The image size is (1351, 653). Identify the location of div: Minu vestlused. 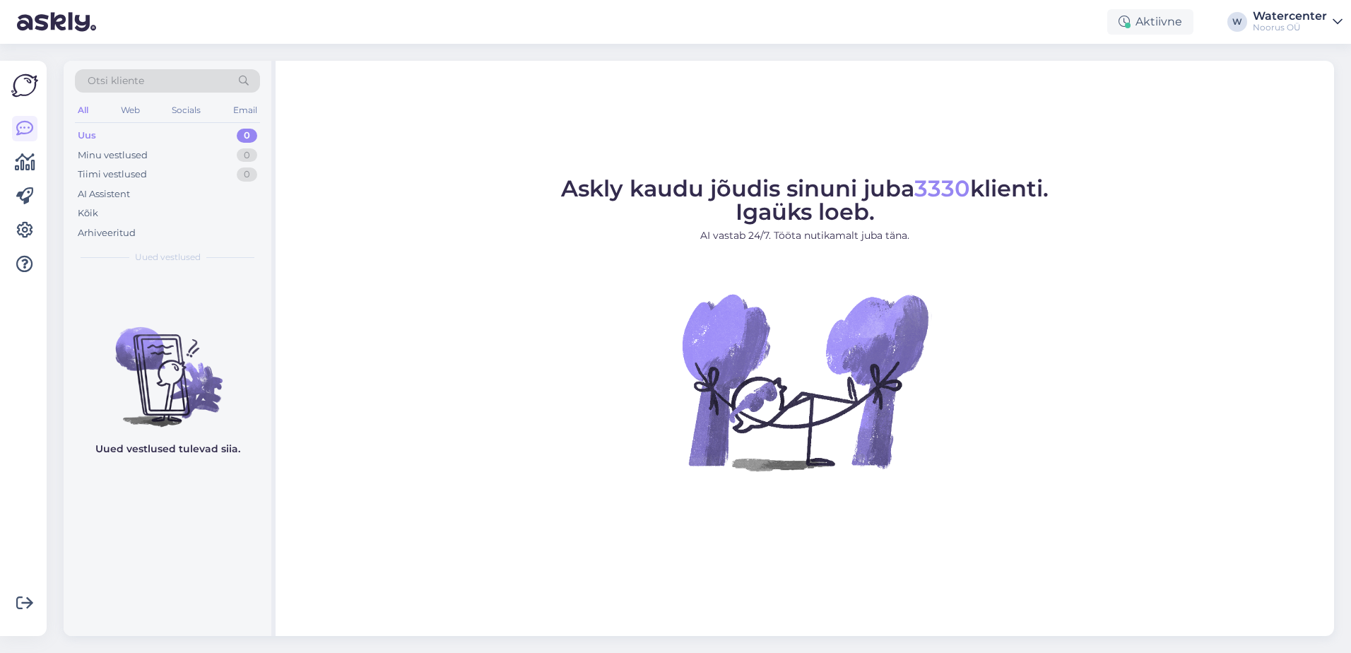
(112, 155).